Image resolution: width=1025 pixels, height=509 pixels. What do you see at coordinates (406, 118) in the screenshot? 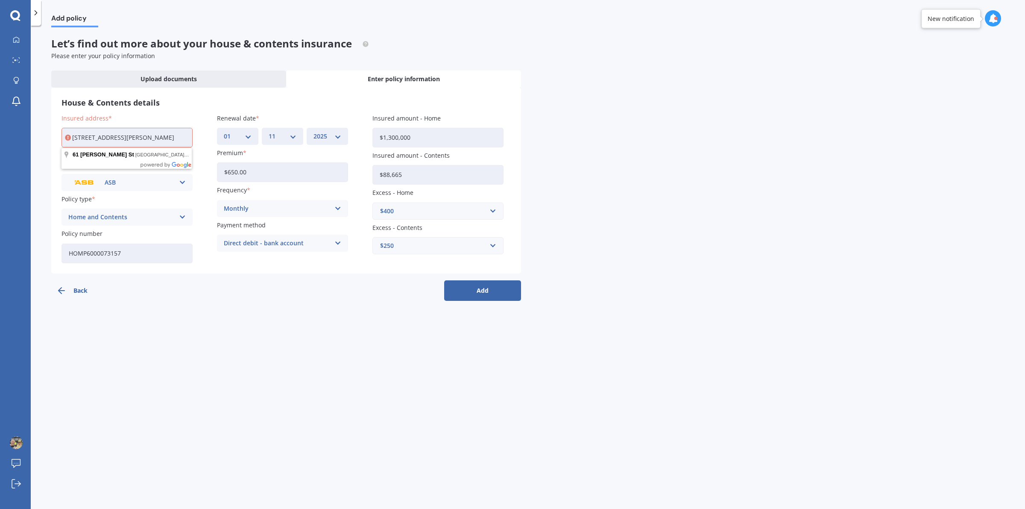
I see `span: Insured amount - Home` at bounding box center [406, 118].